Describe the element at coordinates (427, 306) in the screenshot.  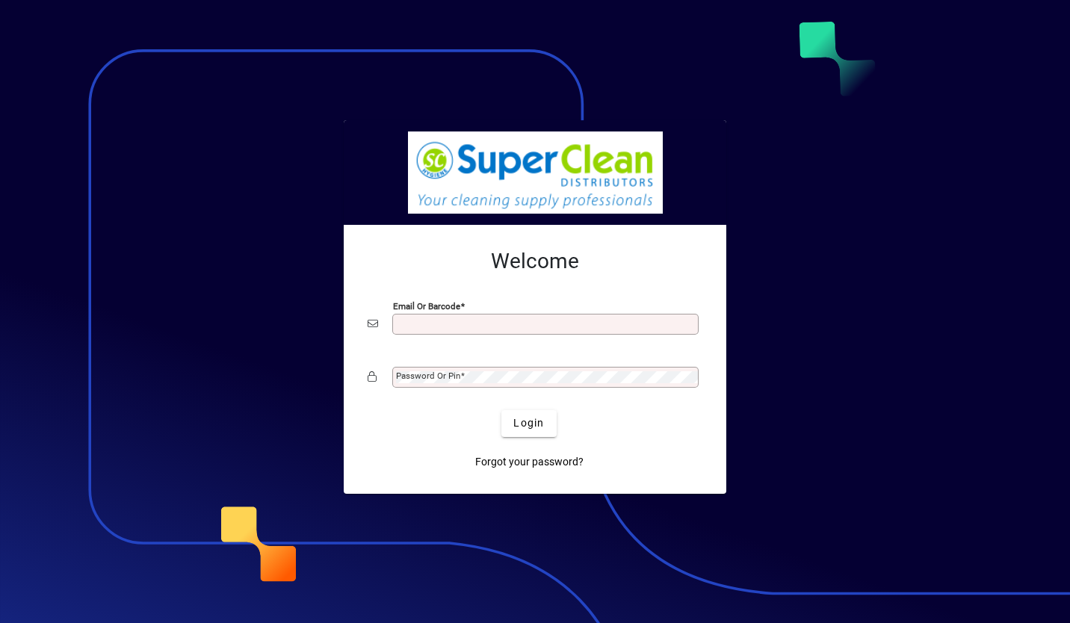
I see `mat-label: Email or Barcode` at that location.